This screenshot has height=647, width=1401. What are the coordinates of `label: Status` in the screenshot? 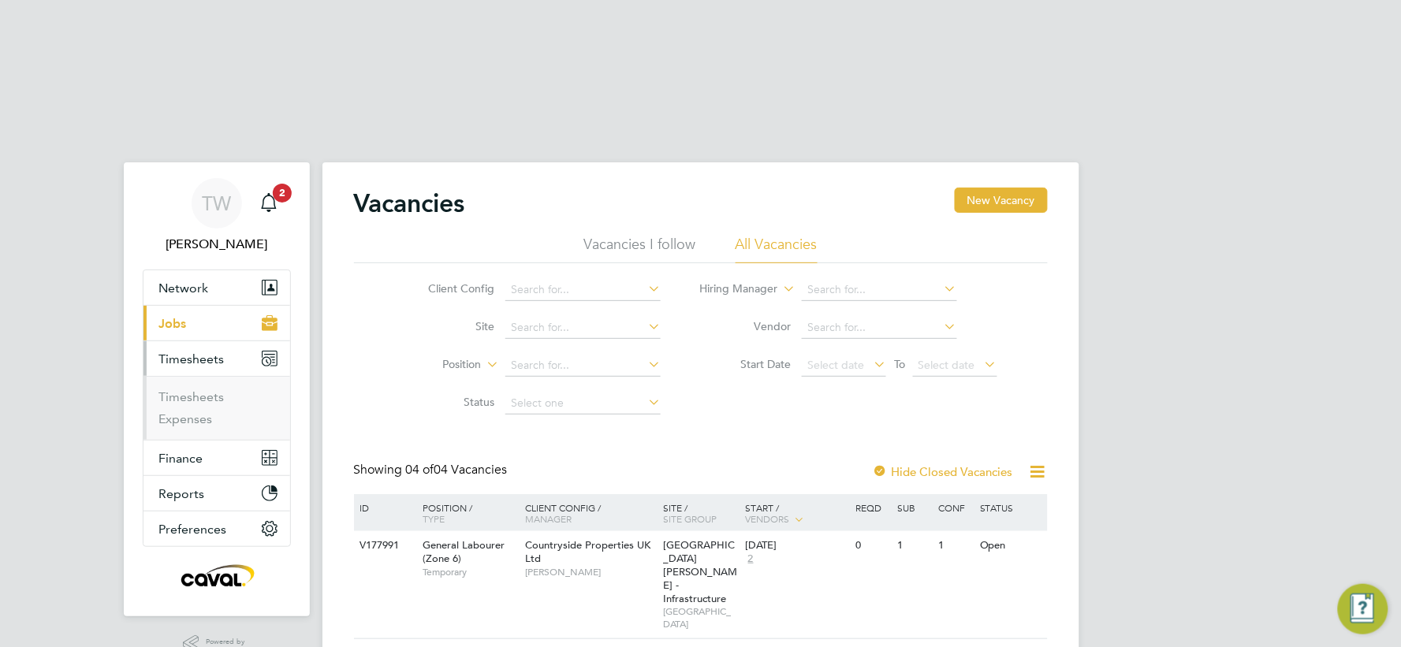 It's located at (449, 402).